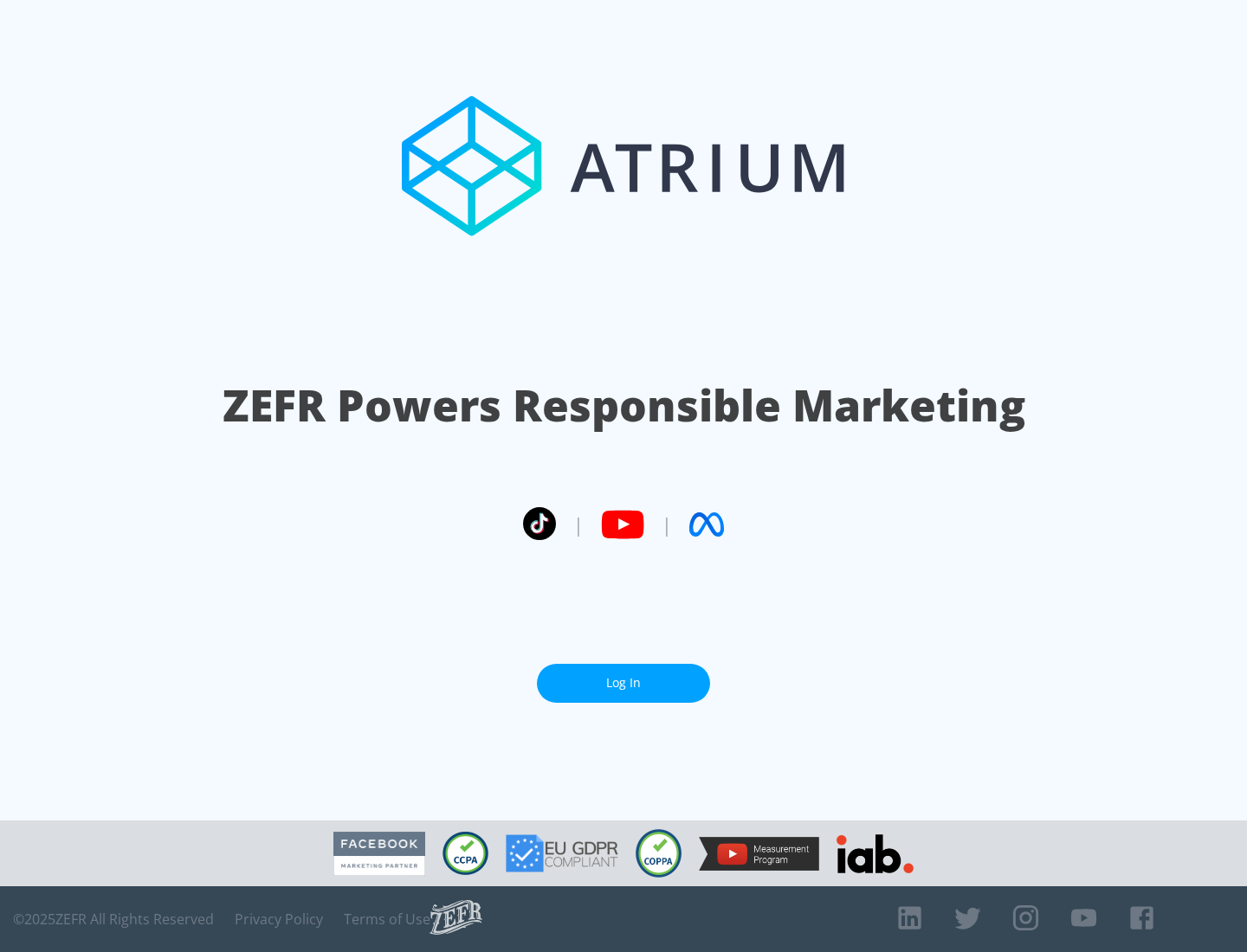  Describe the element at coordinates (758, 854) in the screenshot. I see `img: YouTube Measurement Program` at that location.